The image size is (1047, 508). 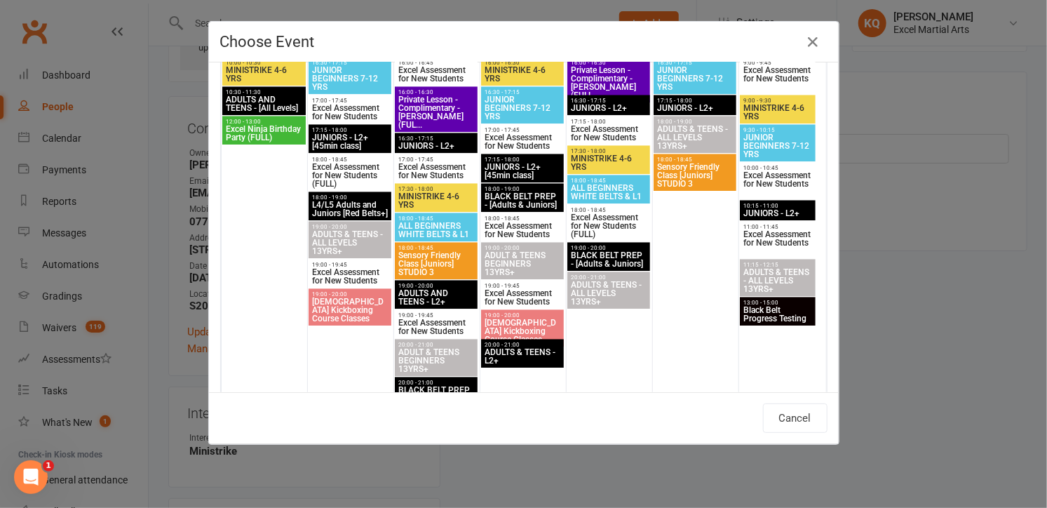 I want to click on button: Cancel, so click(x=796, y=418).